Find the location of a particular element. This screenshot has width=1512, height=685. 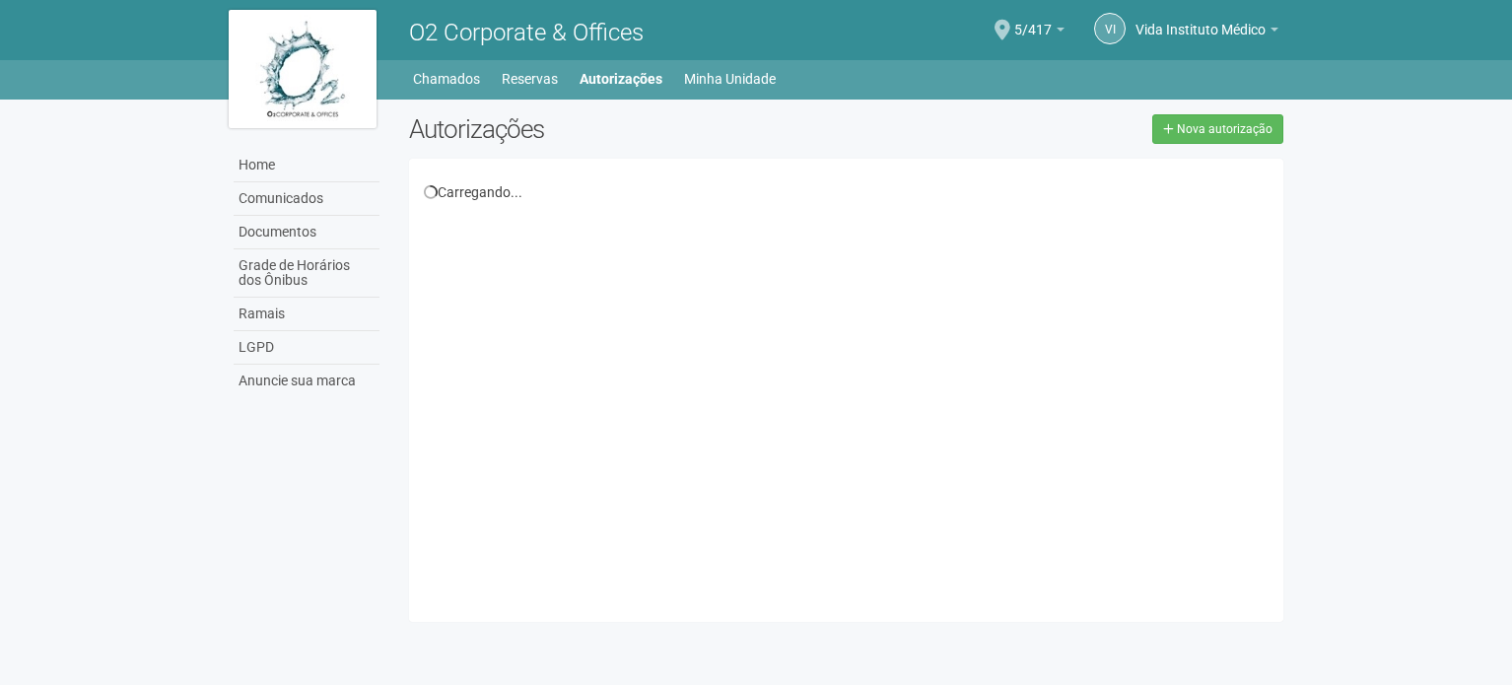

span: Vida Instituto Médico is located at coordinates (1201, 20).